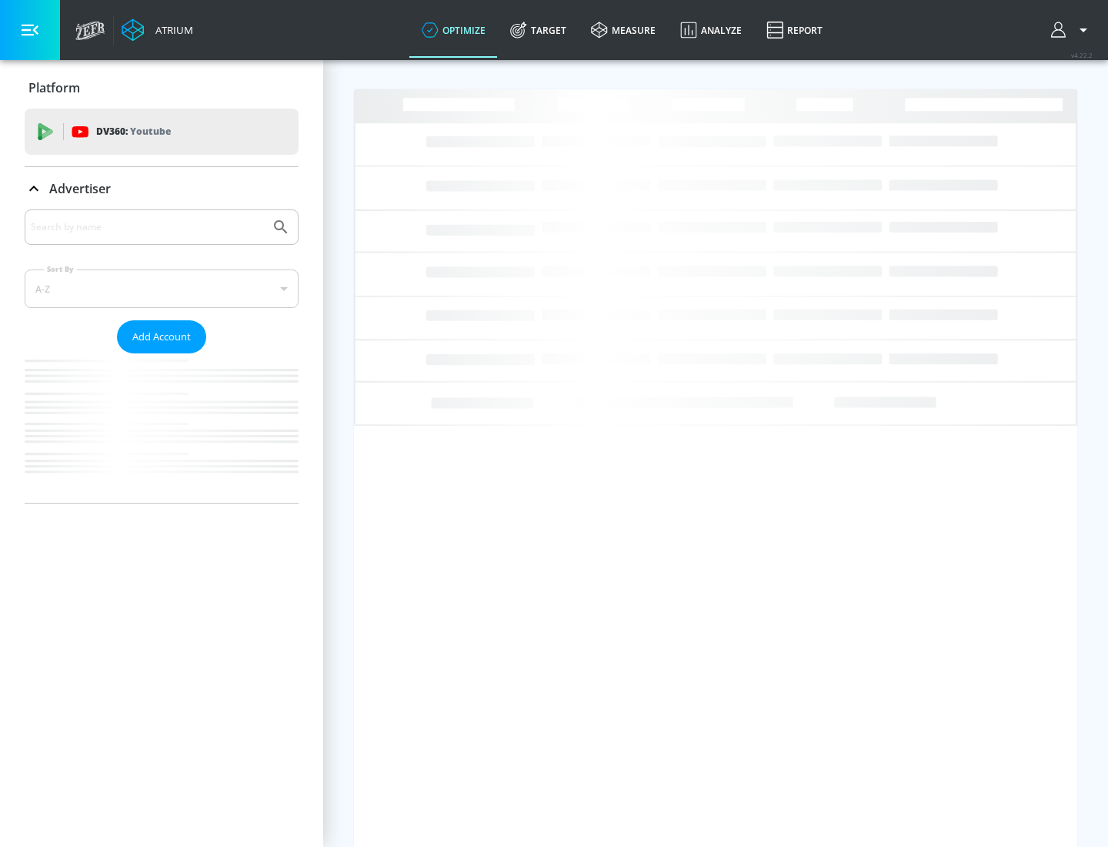  I want to click on span: v 4.22.2, so click(1082, 55).